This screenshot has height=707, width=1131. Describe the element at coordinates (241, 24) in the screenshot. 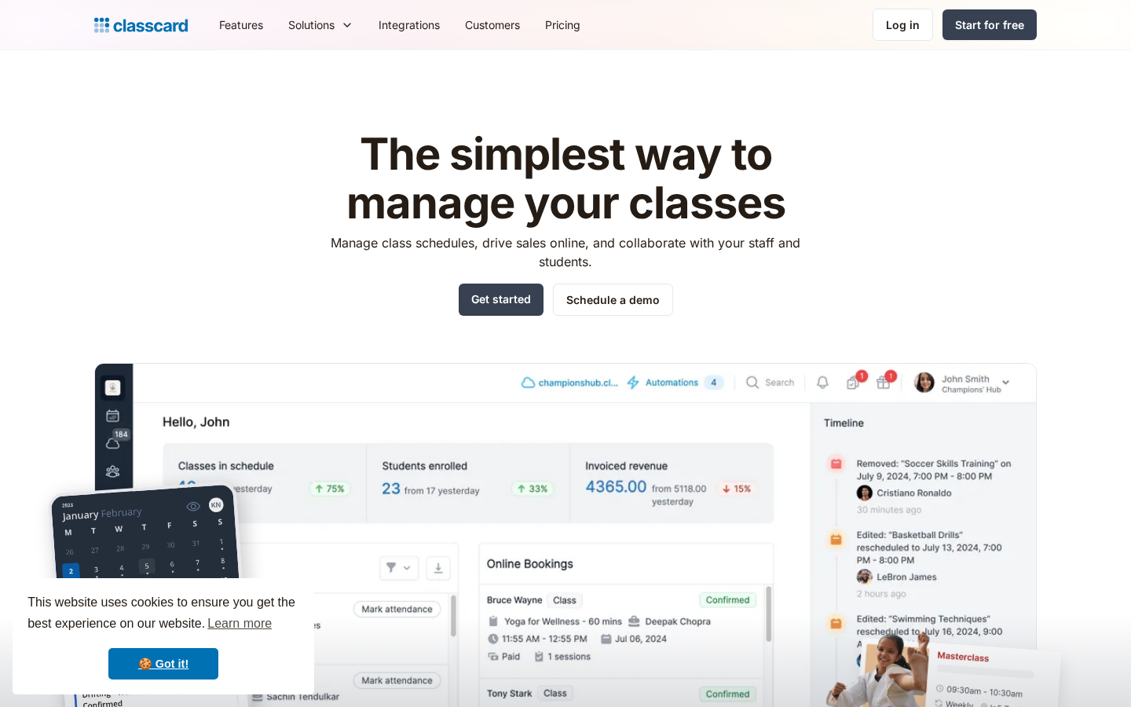

I see `a: Features` at that location.